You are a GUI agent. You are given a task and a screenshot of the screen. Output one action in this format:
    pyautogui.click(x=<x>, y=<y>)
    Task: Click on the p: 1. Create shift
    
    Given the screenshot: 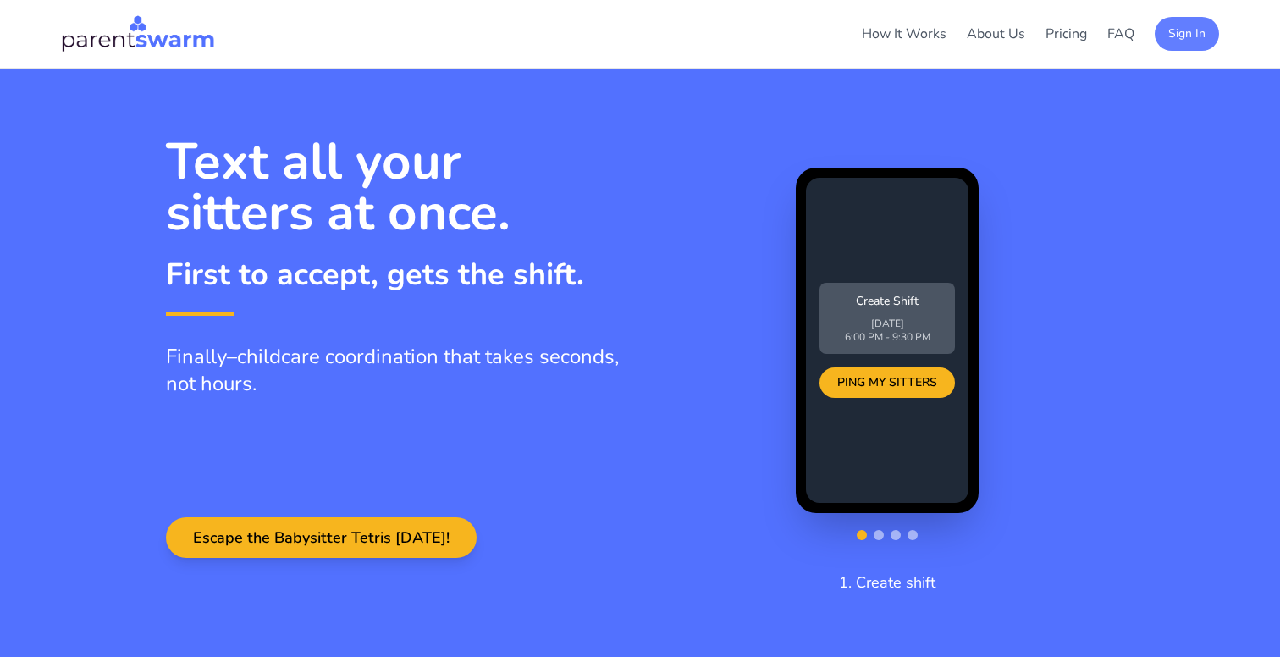 What is the action you would take?
    pyautogui.click(x=887, y=582)
    